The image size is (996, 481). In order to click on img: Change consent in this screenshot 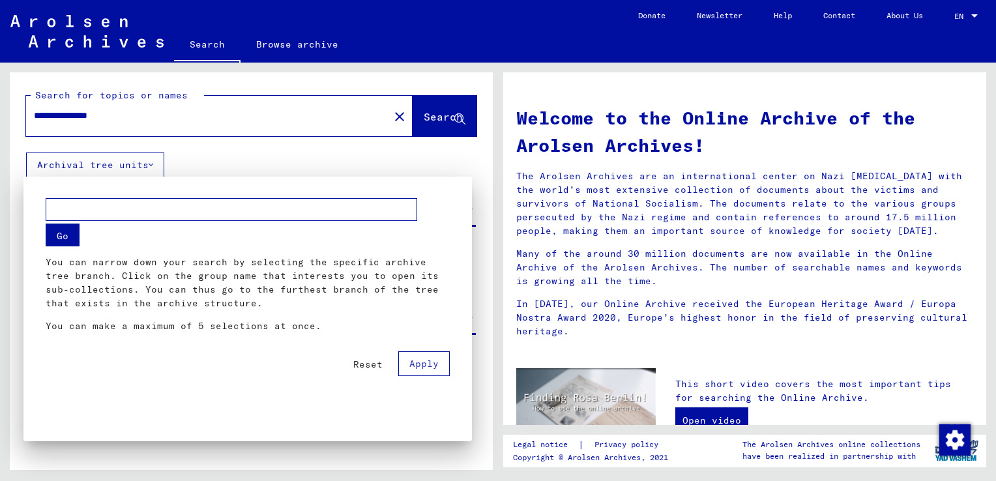, I will do `click(955, 440)`.